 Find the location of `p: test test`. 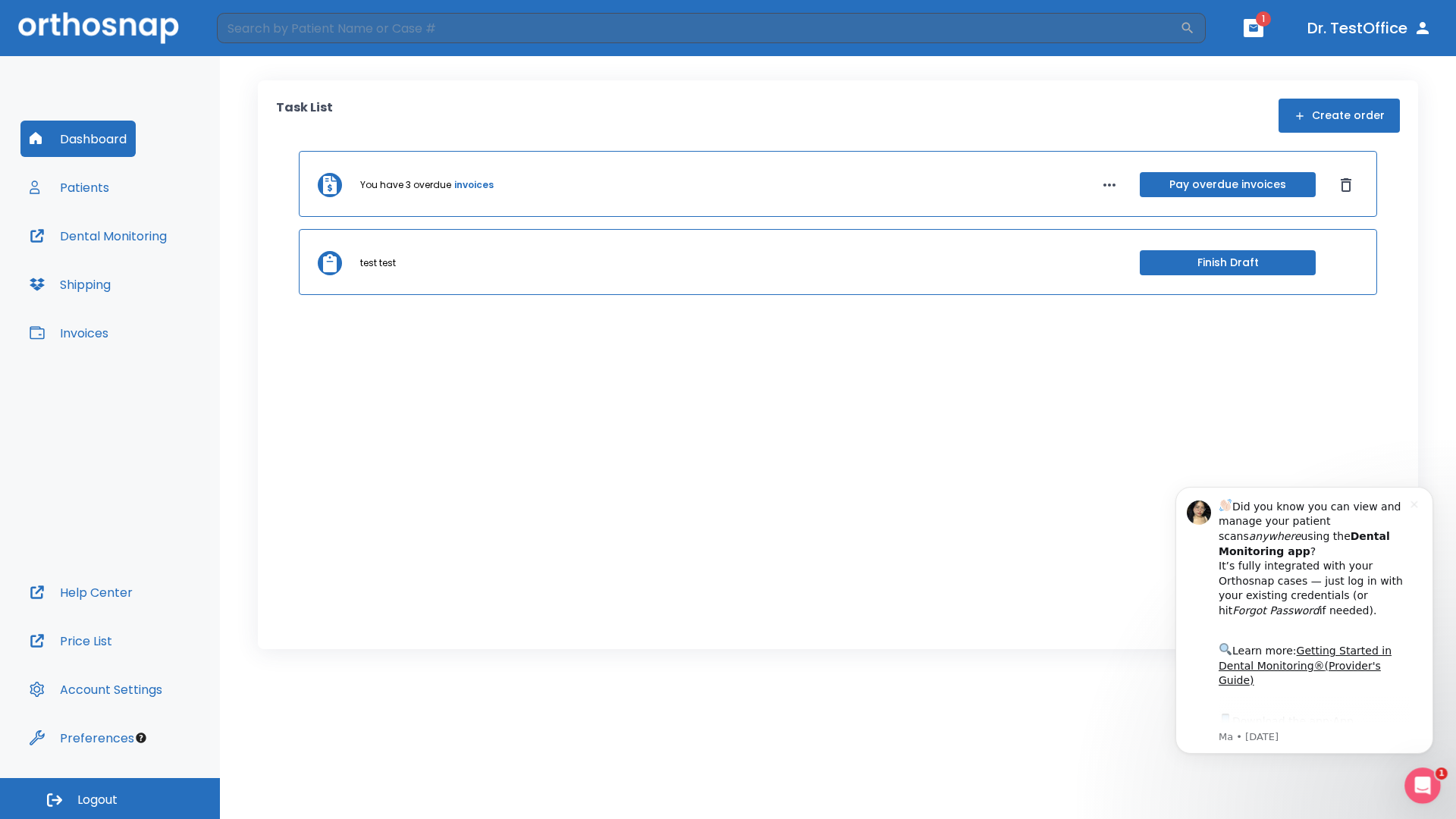

p: test test is located at coordinates (378, 263).